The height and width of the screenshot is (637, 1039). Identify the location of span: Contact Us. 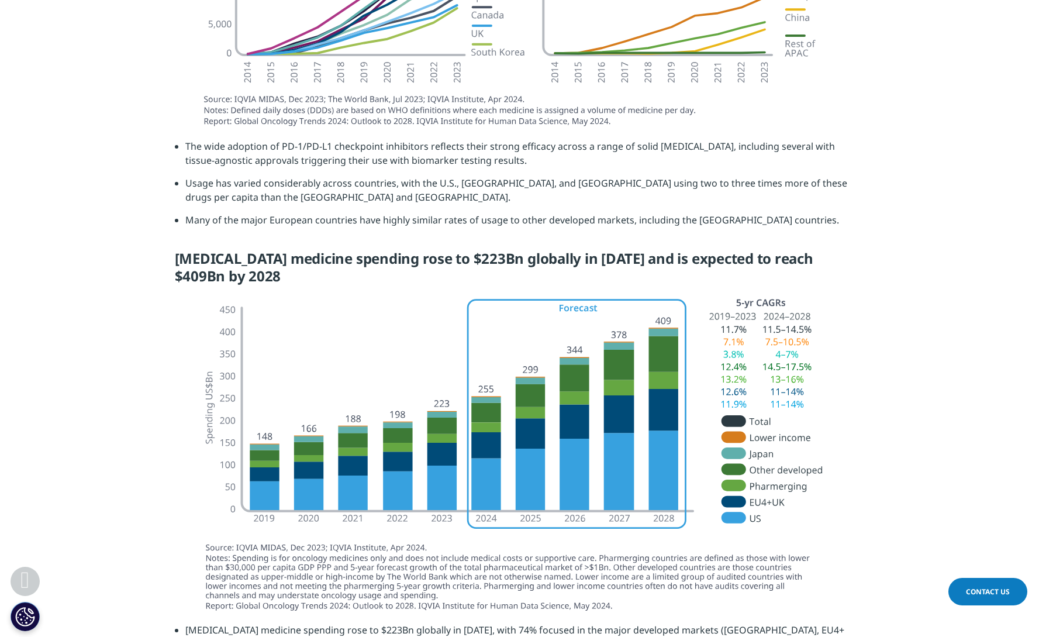
(987, 591).